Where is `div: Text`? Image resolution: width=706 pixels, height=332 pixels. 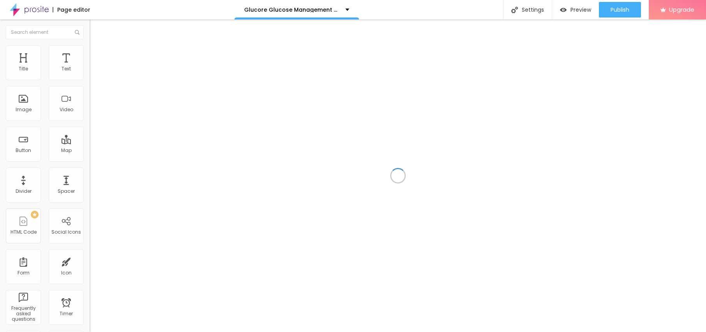 div: Text is located at coordinates (66, 69).